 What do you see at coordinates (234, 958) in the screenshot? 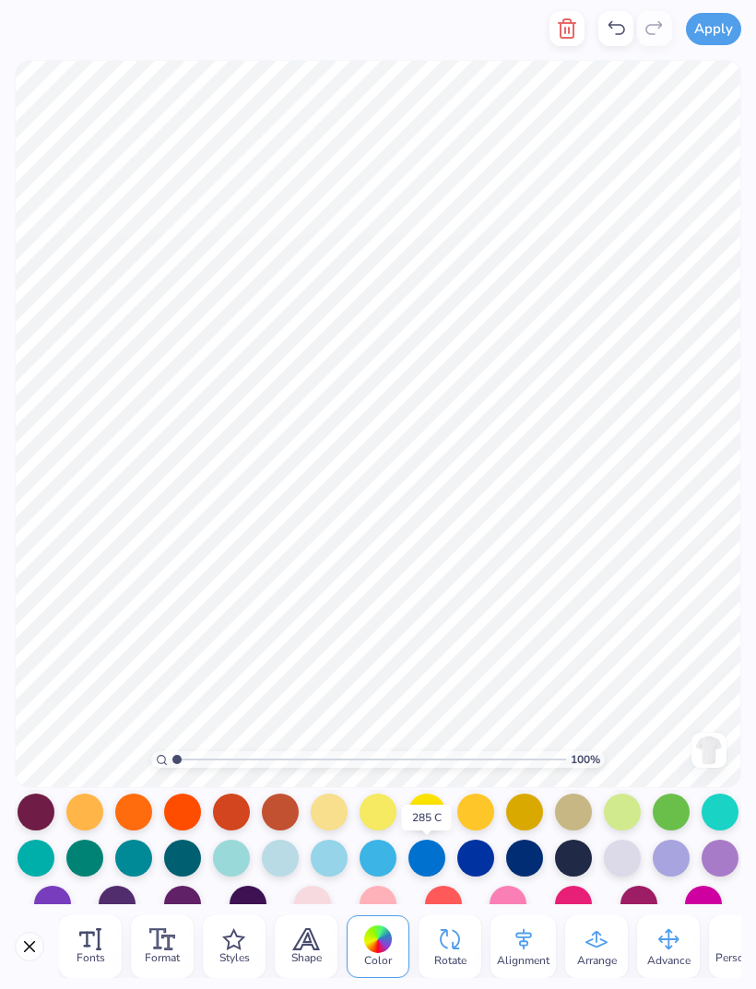
I see `span: Styles` at bounding box center [234, 958].